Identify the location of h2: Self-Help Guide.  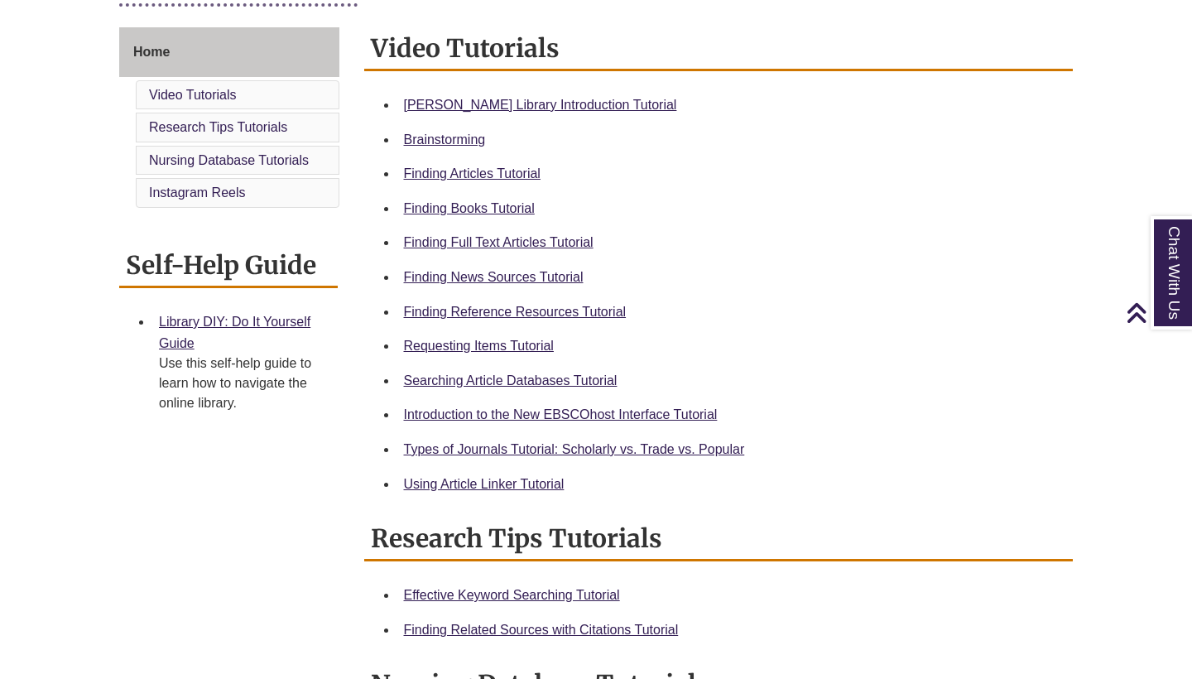
(228, 266).